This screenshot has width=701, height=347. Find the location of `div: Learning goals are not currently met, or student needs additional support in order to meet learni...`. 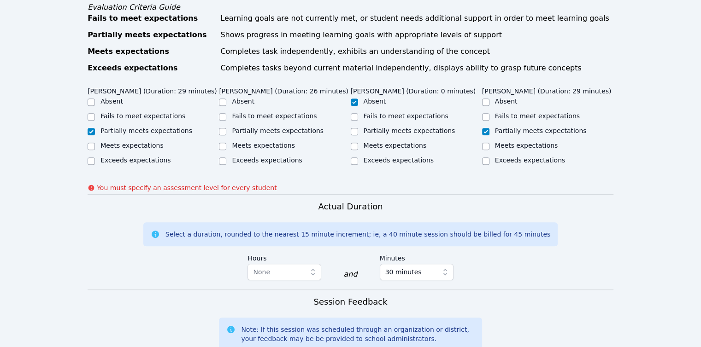

div: Learning goals are not currently met, or student needs additional support in order to meet learni... is located at coordinates (416, 18).